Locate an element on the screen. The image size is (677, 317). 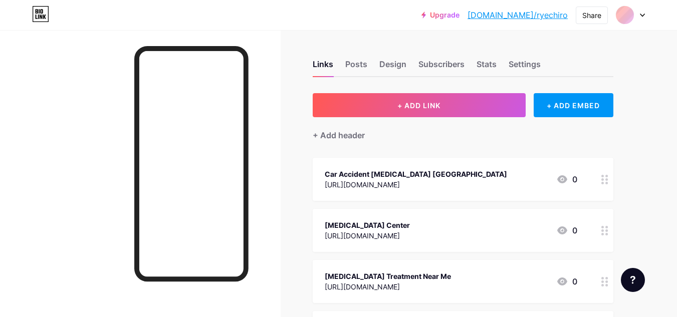
span: + ADD LINK is located at coordinates (419, 105).